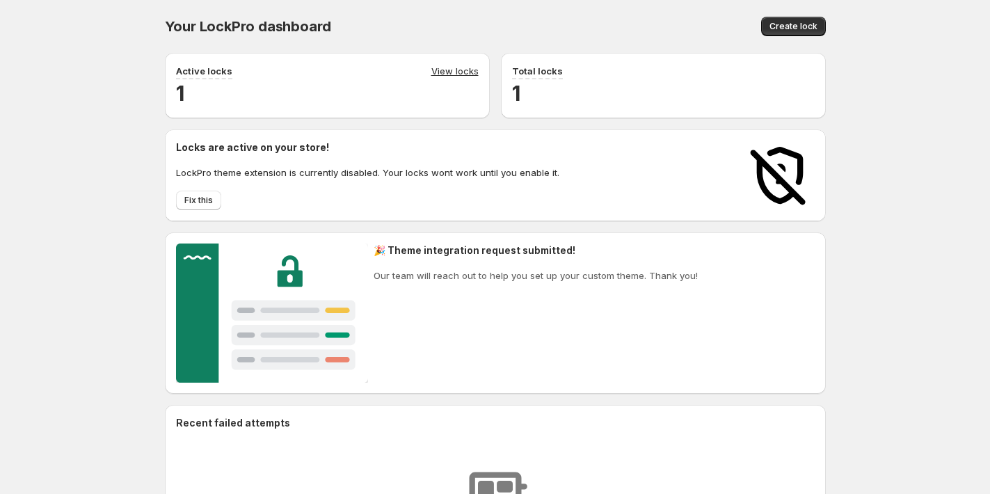  What do you see at coordinates (367, 172) in the screenshot?
I see `p: LockPro theme extension is currently disabled. Your locks wont work until you enable it.` at bounding box center [367, 172].